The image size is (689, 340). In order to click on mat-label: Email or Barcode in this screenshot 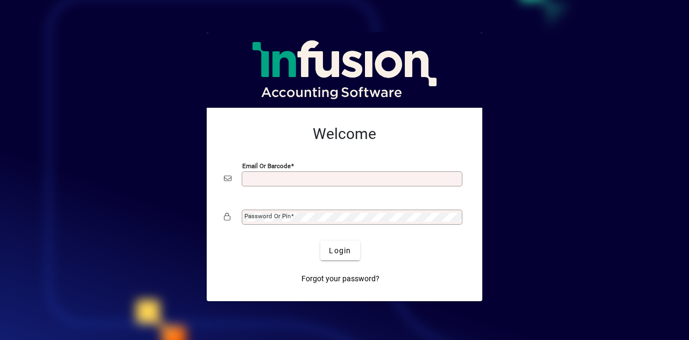, I will do `click(266, 166)`.